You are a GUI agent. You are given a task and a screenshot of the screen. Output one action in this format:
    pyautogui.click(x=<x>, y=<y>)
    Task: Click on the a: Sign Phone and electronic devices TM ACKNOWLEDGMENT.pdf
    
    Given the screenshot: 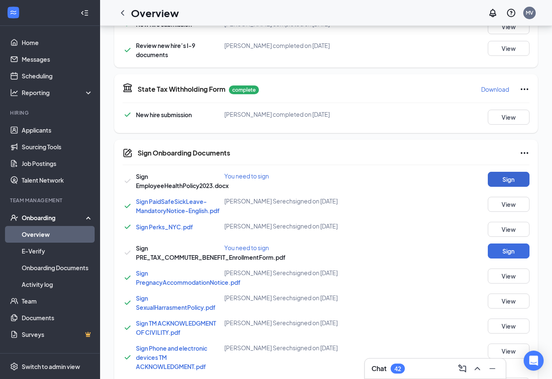 What is the action you would take?
    pyautogui.click(x=171, y=357)
    